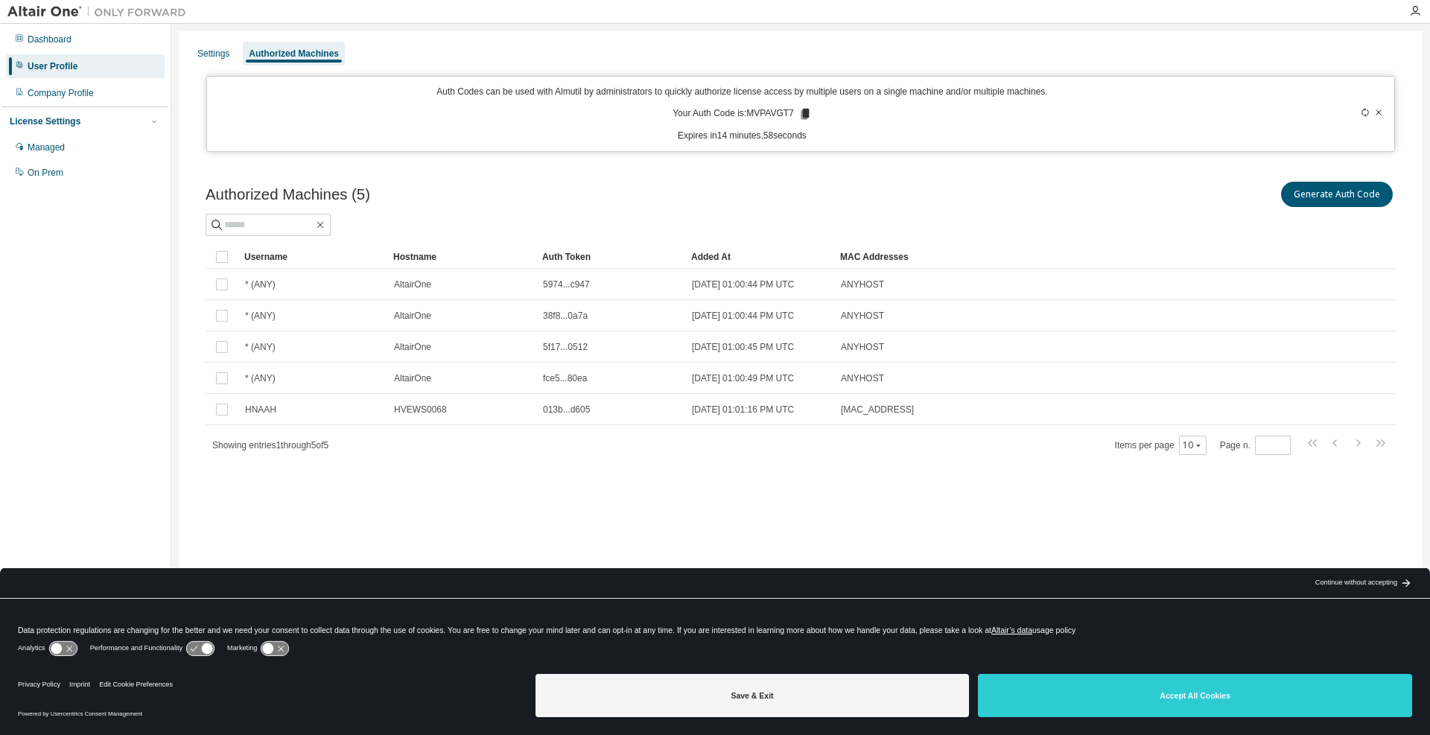 The height and width of the screenshot is (735, 1430). Describe the element at coordinates (742, 114) in the screenshot. I see `p: Your Auth Code is: MVPAVGT7` at that location.